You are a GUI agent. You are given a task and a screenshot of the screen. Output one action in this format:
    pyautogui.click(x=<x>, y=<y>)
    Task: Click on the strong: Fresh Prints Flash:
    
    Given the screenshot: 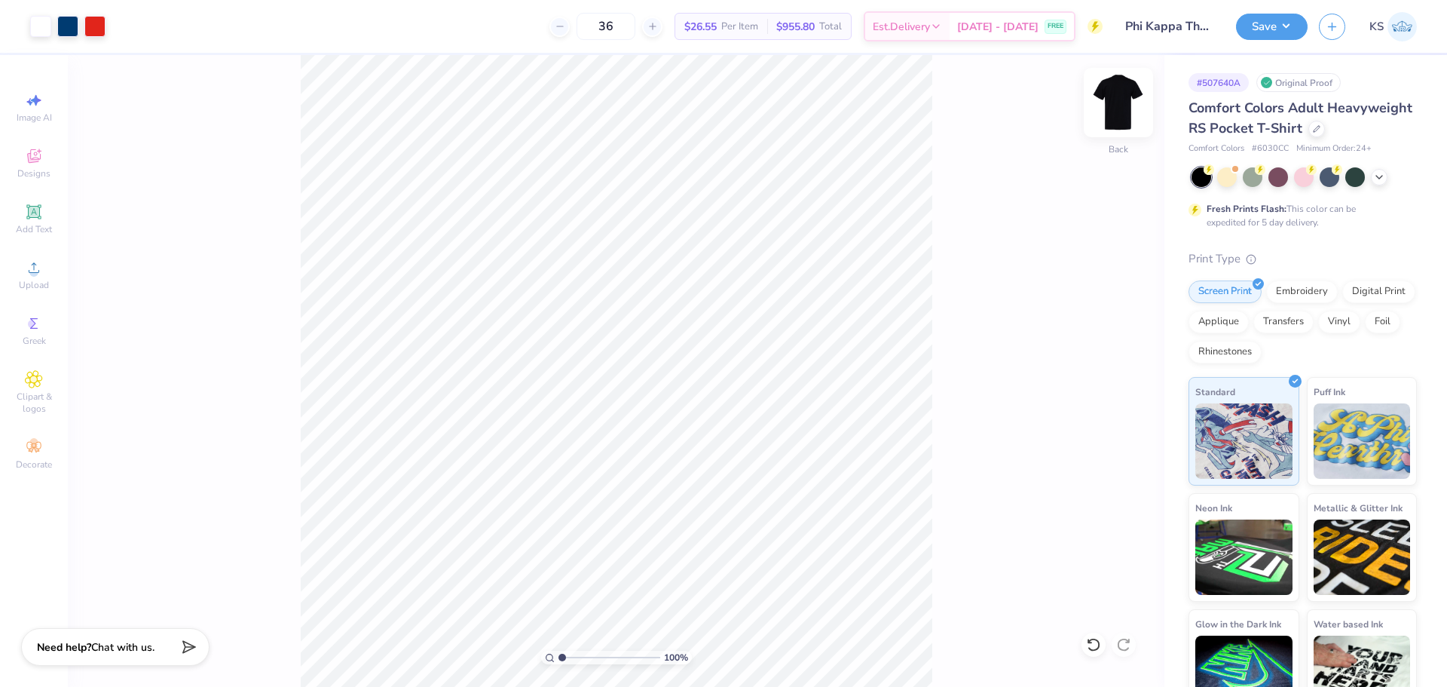 What is the action you would take?
    pyautogui.click(x=1247, y=209)
    